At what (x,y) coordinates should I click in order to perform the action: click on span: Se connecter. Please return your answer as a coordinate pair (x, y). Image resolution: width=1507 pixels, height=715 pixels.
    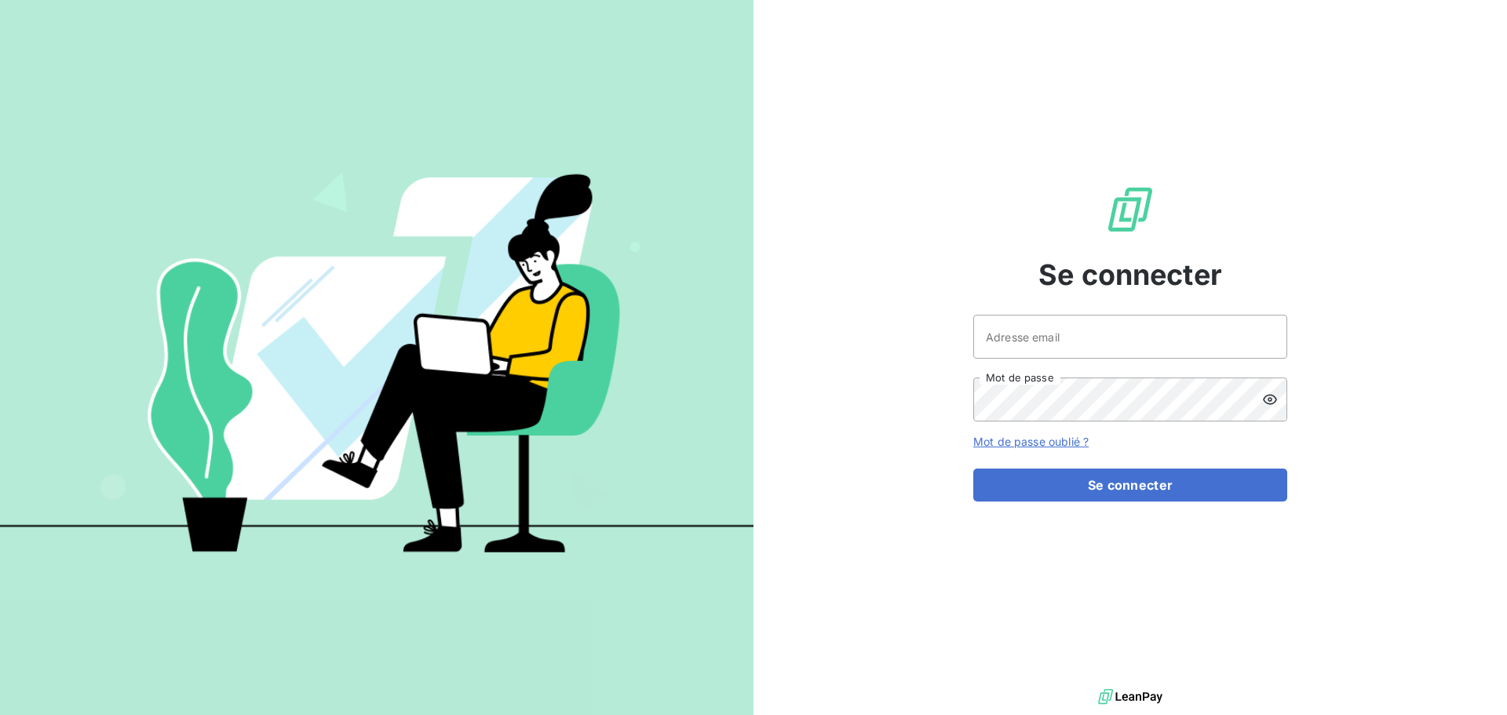
    Looking at the image, I should click on (1130, 275).